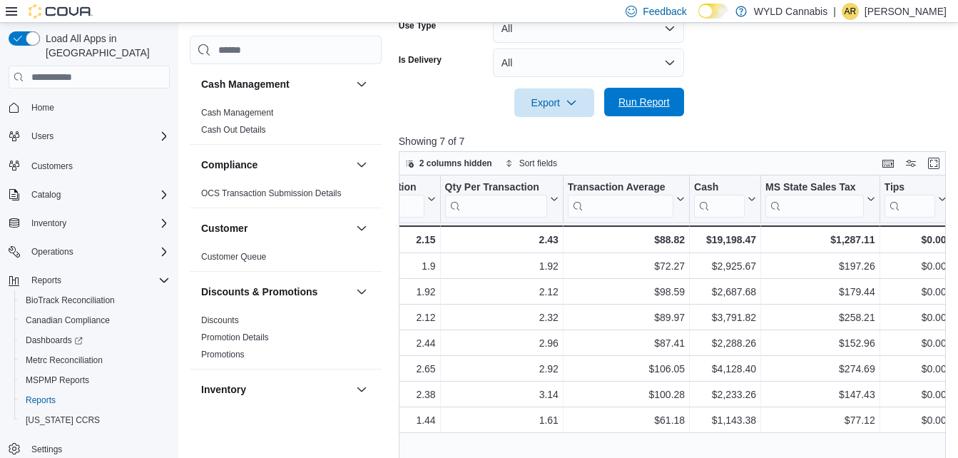 The height and width of the screenshot is (458, 958). I want to click on button: Metrc Reconciliation, so click(95, 360).